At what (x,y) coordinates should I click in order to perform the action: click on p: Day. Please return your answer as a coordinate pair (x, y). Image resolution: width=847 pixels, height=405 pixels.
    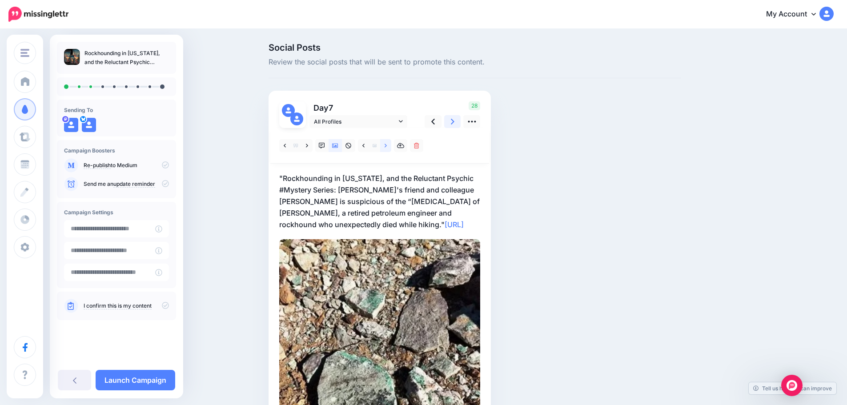
    Looking at the image, I should click on (359, 108).